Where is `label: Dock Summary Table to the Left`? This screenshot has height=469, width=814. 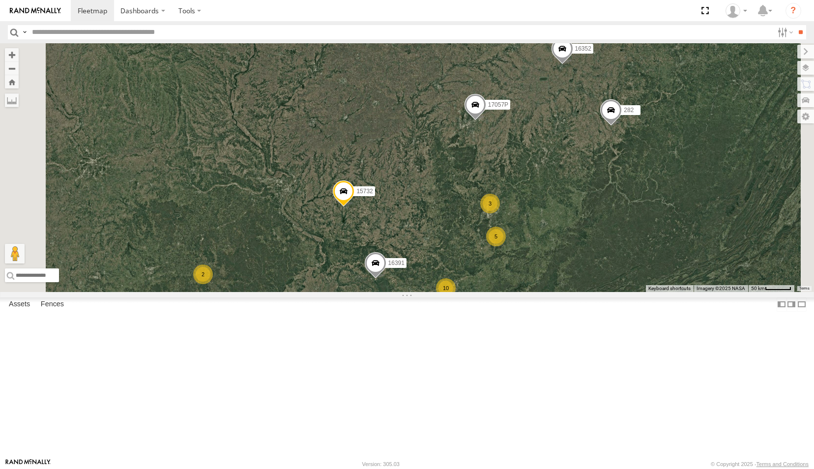
label: Dock Summary Table to the Left is located at coordinates (781, 304).